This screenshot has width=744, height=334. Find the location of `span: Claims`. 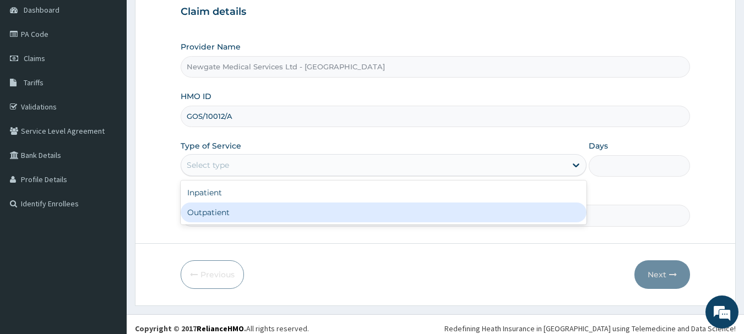

span: Claims is located at coordinates (34, 58).